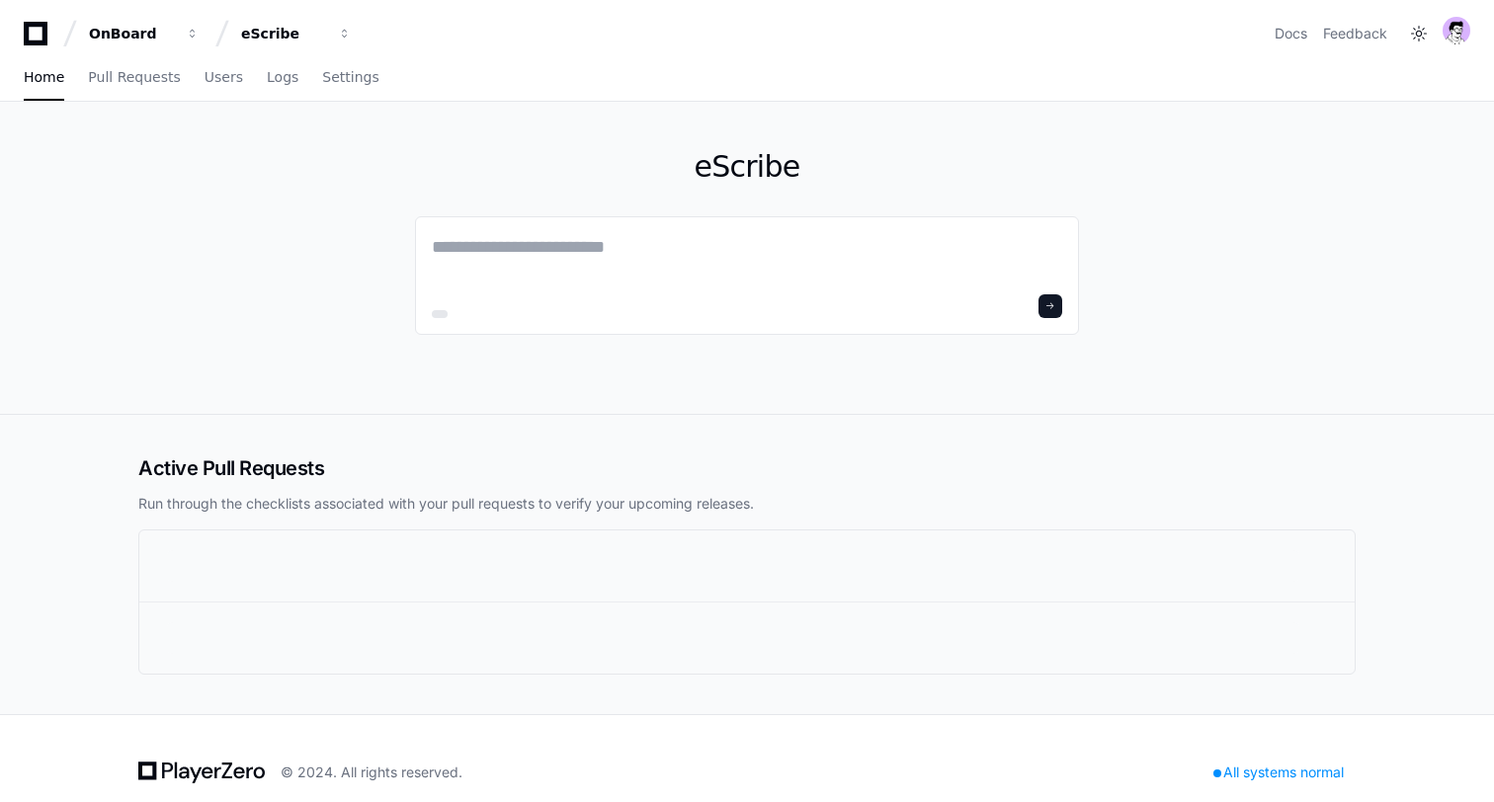  What do you see at coordinates (747, 504) in the screenshot?
I see `p: Run through the checklists associated with your pull requests to verify your upcoming releases.` at bounding box center [747, 504].